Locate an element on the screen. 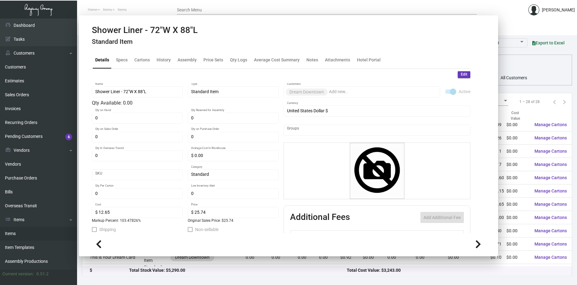  div: Total Stock Value: $5,290.00 is located at coordinates (238, 270).